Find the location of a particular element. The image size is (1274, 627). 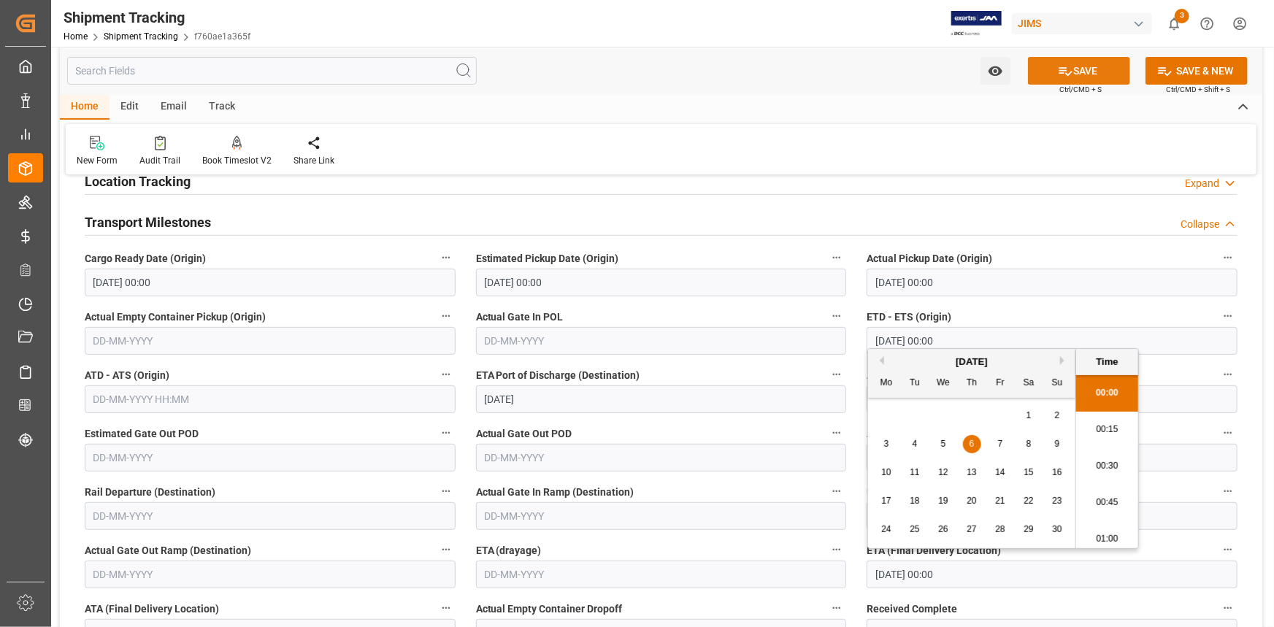

div: Choose Sunday, November 2nd, 2025 is located at coordinates (1057, 415).